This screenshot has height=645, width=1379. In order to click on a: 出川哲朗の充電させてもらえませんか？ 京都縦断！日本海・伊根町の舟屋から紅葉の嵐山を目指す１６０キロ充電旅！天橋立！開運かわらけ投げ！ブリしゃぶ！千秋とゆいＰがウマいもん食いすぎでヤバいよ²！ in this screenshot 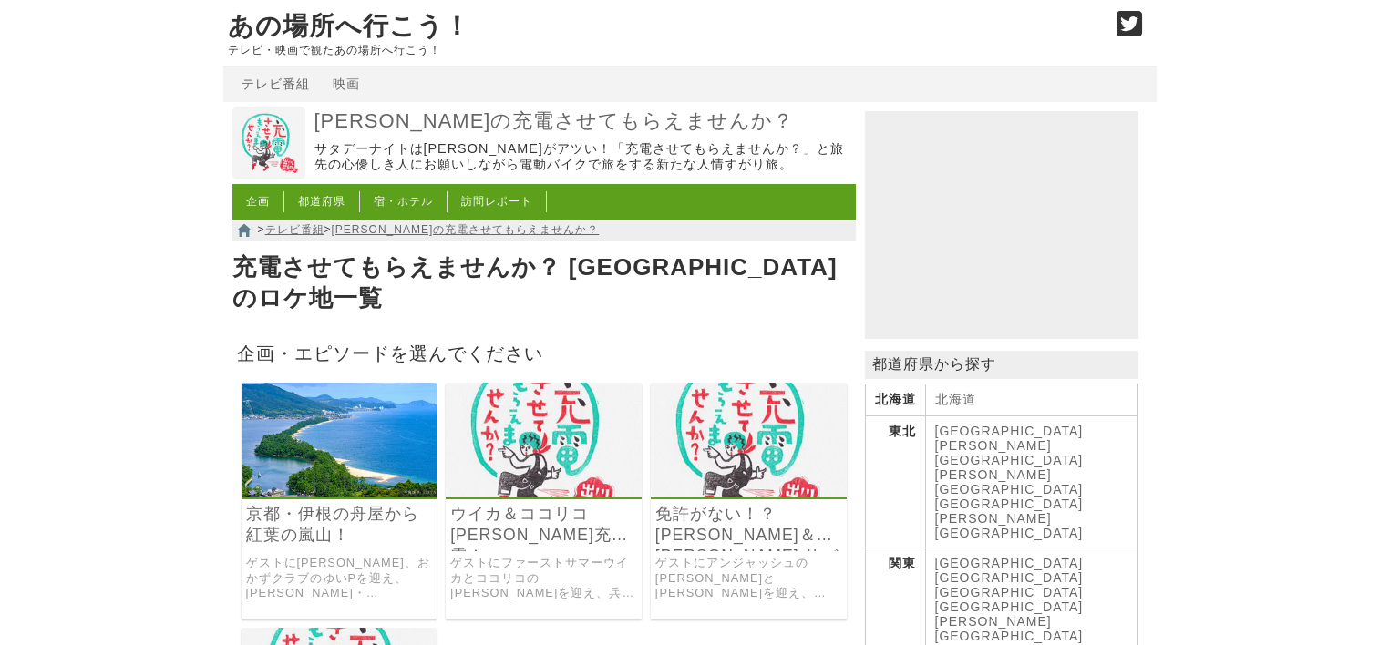, I will do `click(339, 491)`.